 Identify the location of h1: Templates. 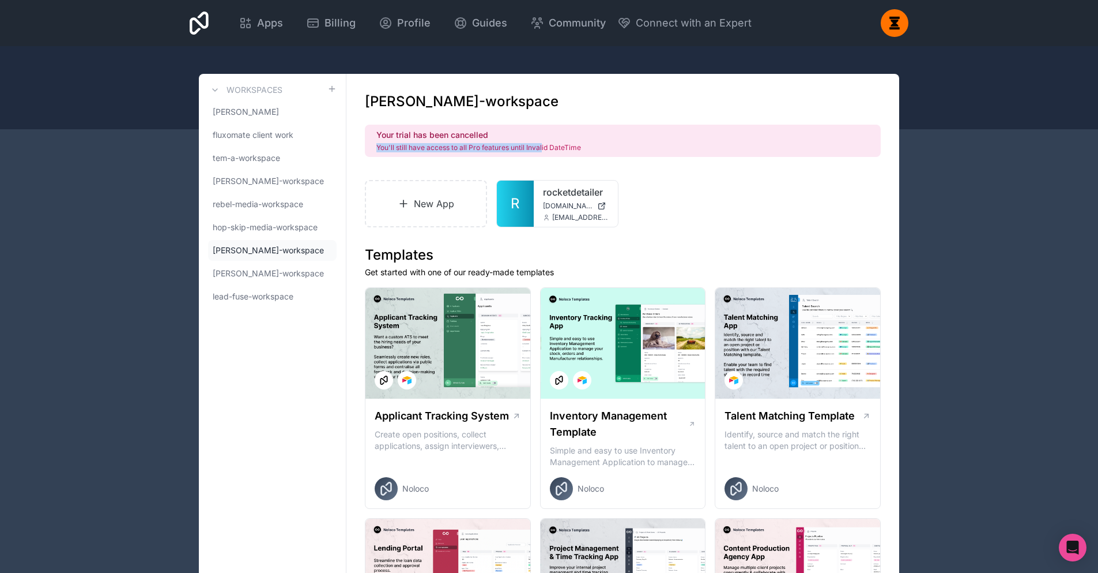
(623, 255).